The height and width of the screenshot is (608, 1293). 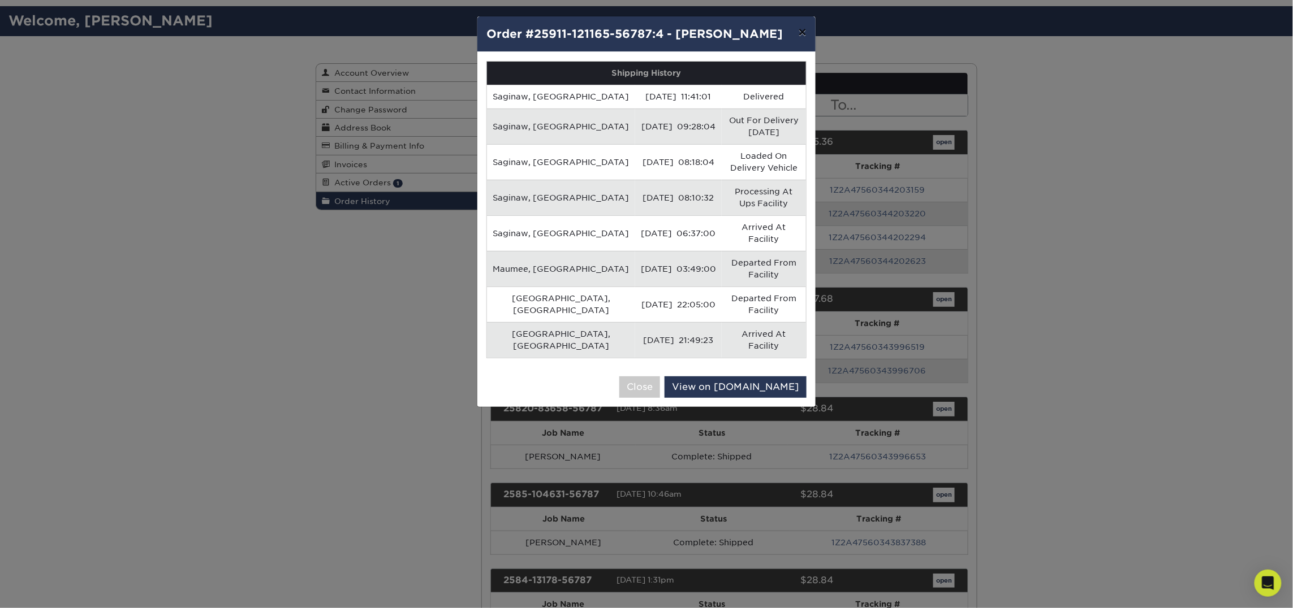 What do you see at coordinates (763, 162) in the screenshot?
I see `td: Loaded On Delivery Vehicle` at bounding box center [763, 162].